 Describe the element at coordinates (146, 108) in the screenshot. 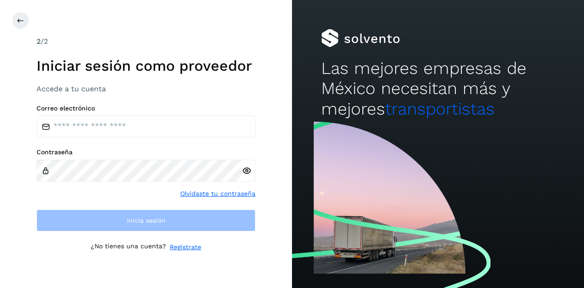

I see `label: Correo electrónico` at that location.